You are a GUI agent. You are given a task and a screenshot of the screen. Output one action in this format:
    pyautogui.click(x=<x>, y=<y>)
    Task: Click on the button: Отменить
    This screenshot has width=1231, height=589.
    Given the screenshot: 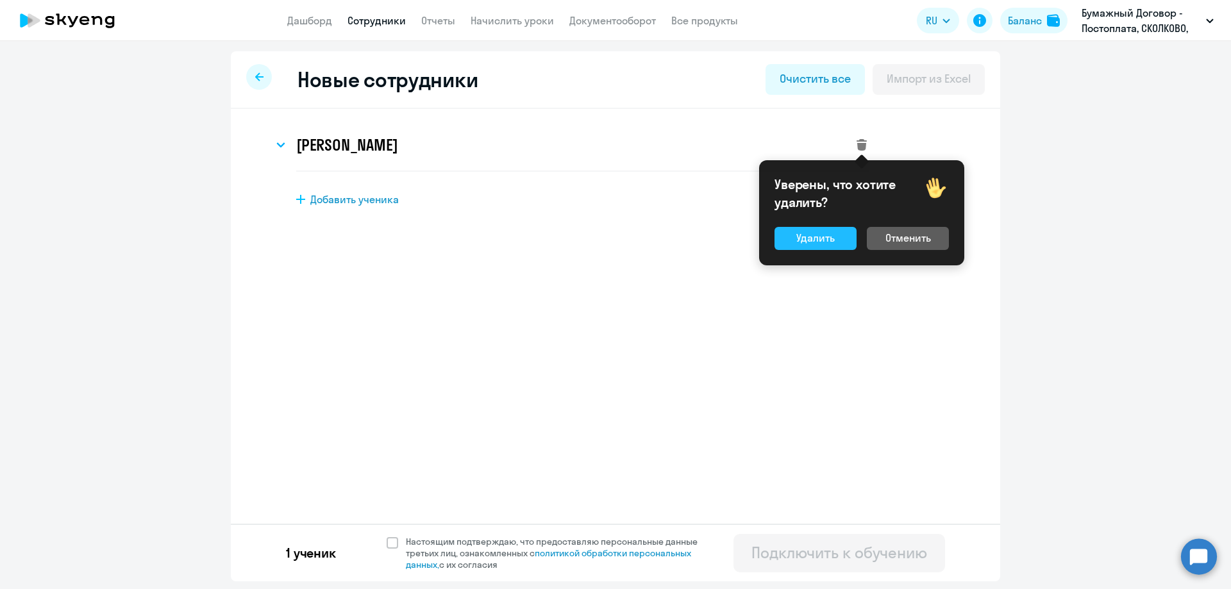 What is the action you would take?
    pyautogui.click(x=908, y=239)
    